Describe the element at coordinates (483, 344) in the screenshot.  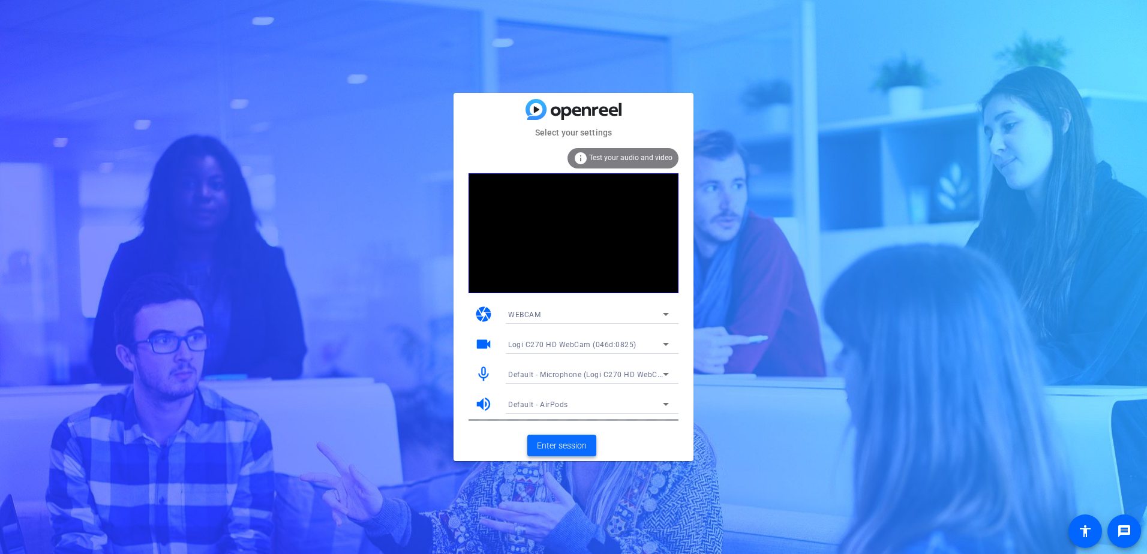
I see `mat-icon: videocam` at that location.